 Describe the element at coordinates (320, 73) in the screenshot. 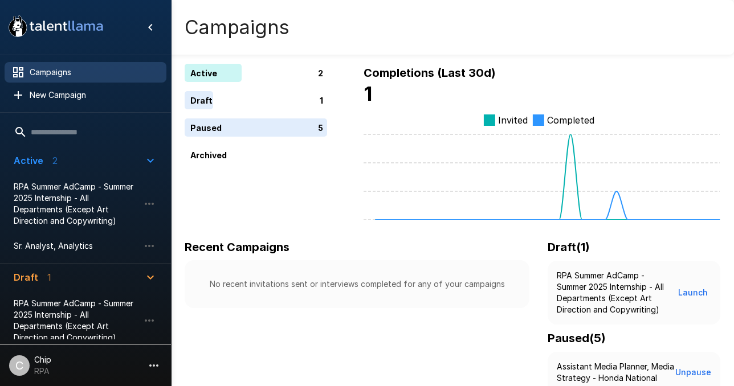

I see `p: 2` at that location.